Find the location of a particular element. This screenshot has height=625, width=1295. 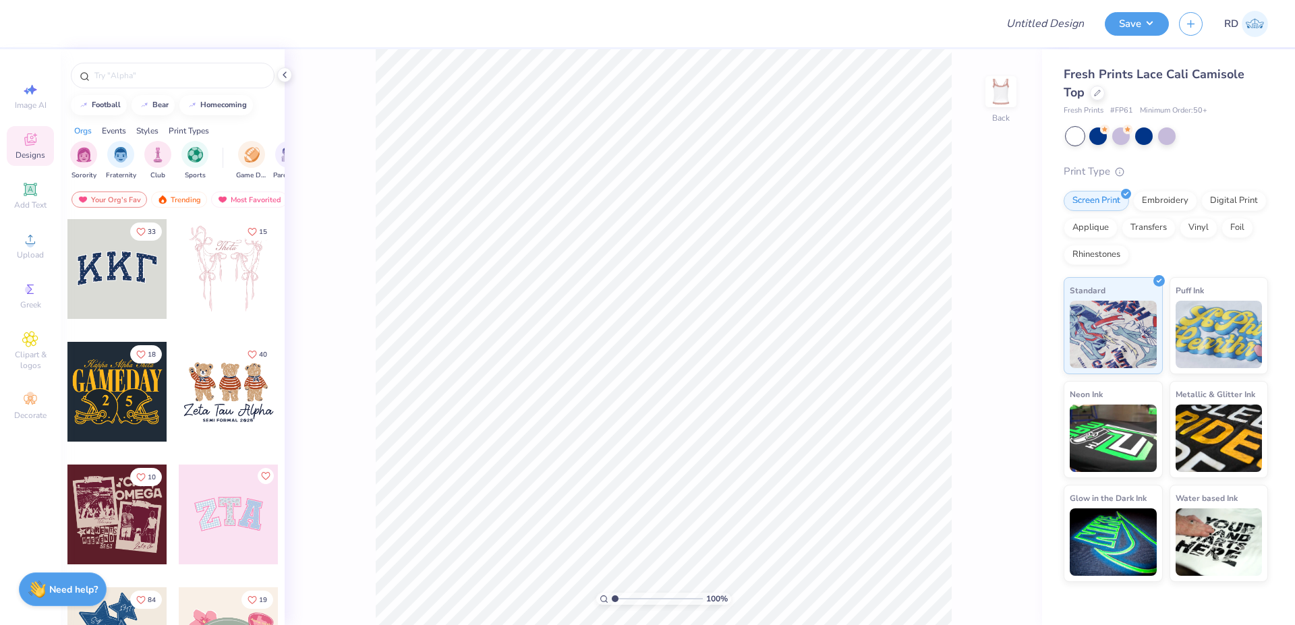

span: 100 % is located at coordinates (717, 599).